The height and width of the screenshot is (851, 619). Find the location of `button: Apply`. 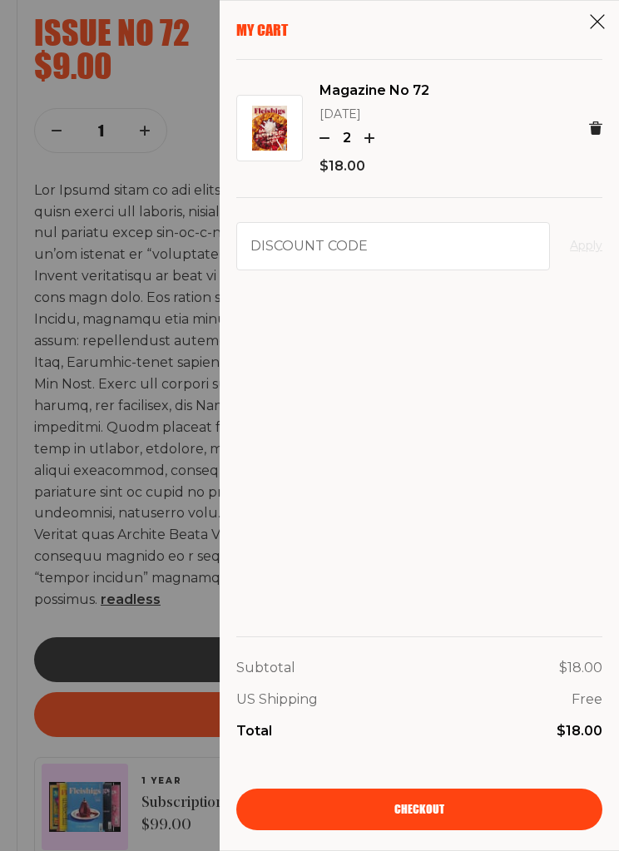

button: Apply is located at coordinates (586, 246).